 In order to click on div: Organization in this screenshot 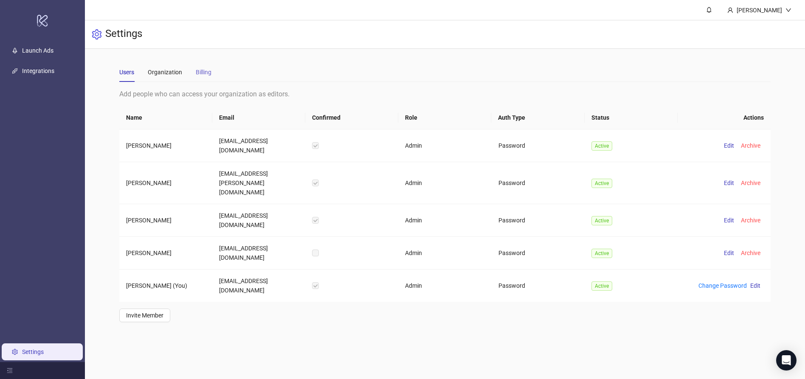, I will do `click(165, 72)`.